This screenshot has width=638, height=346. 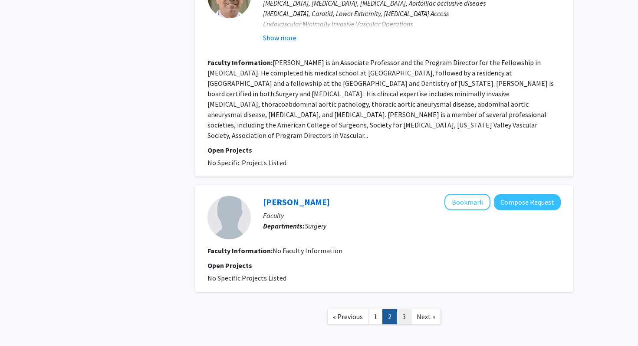 I want to click on button: Add Keyur Patel to Bookmarks, so click(x=467, y=202).